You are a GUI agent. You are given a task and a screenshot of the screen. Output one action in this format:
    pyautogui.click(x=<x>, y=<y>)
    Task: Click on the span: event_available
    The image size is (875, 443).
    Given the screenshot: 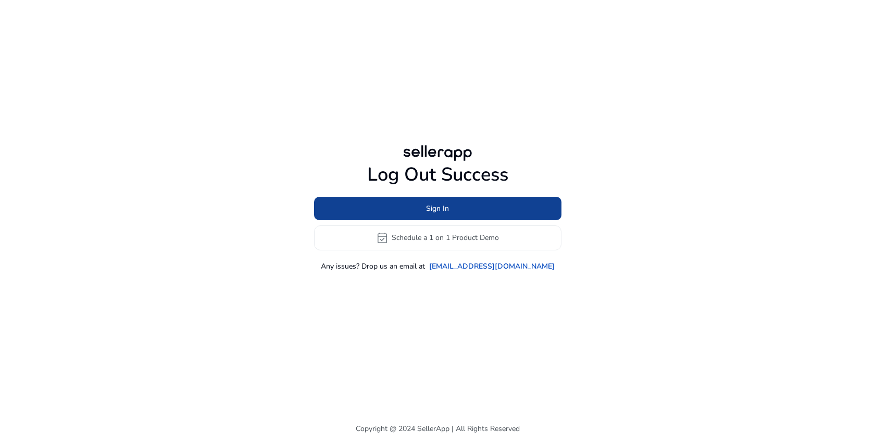 What is the action you would take?
    pyautogui.click(x=382, y=238)
    